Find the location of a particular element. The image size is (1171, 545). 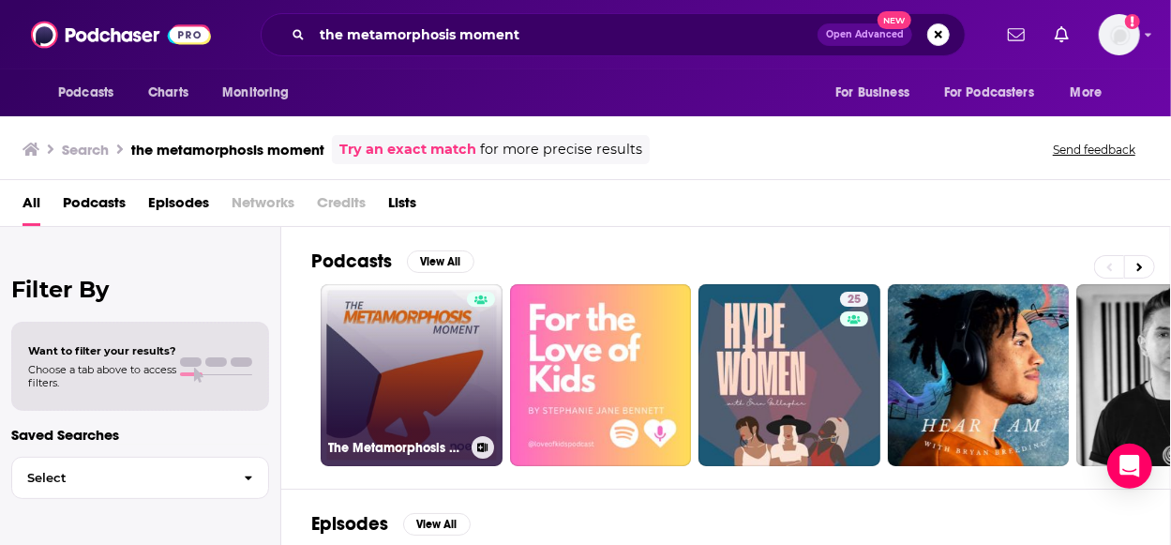

span: All is located at coordinates (31, 206).